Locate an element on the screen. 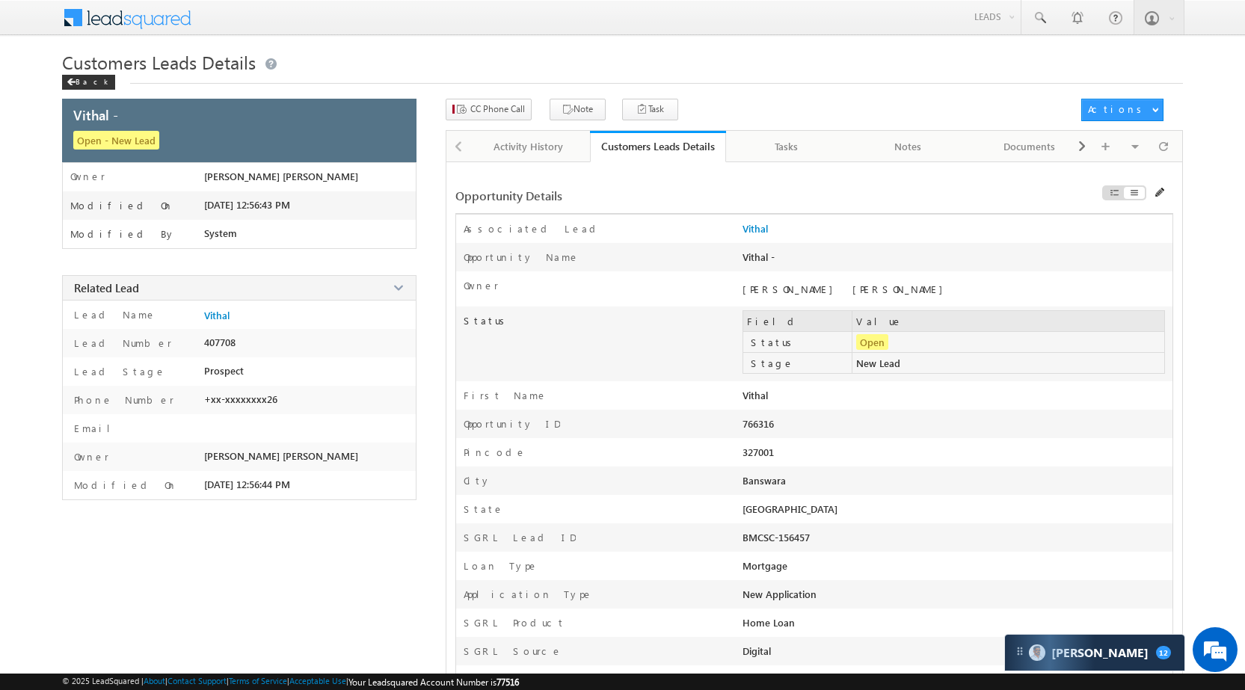 The height and width of the screenshot is (690, 1245). span: Open is located at coordinates (872, 342).